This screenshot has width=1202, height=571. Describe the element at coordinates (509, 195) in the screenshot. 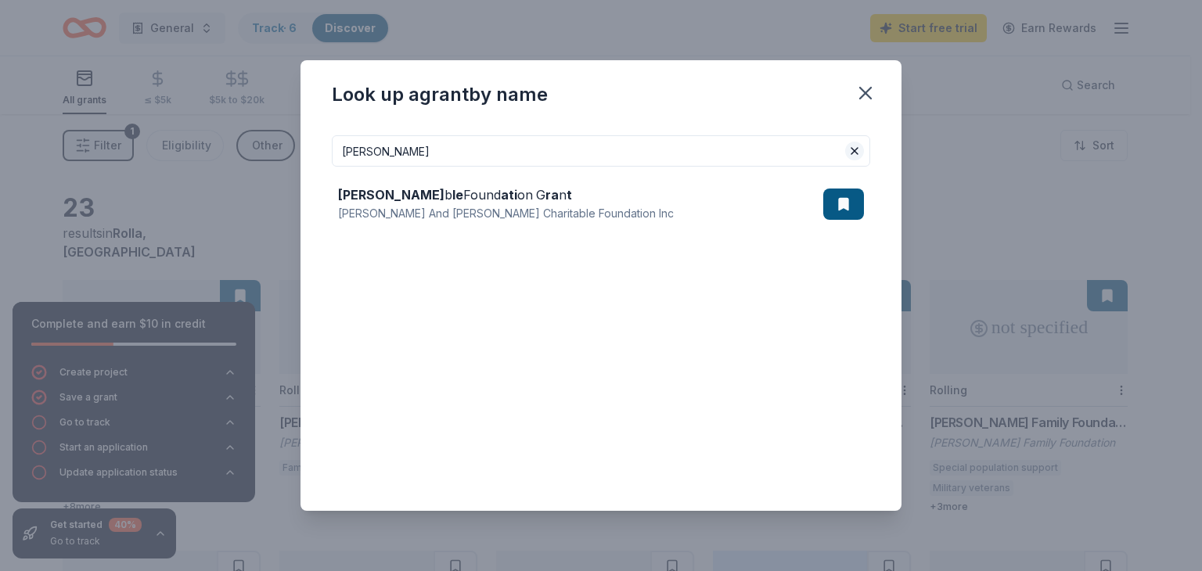

I see `strong: ati` at that location.